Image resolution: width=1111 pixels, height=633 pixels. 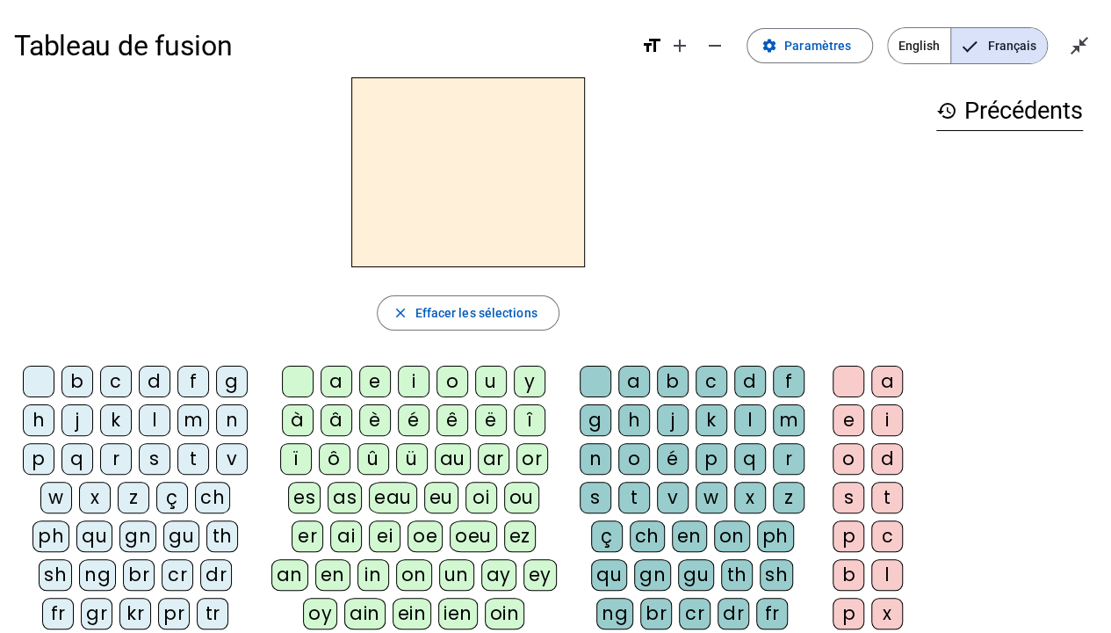 I want to click on mat-icon: close_fullscreen, so click(x=1080, y=46).